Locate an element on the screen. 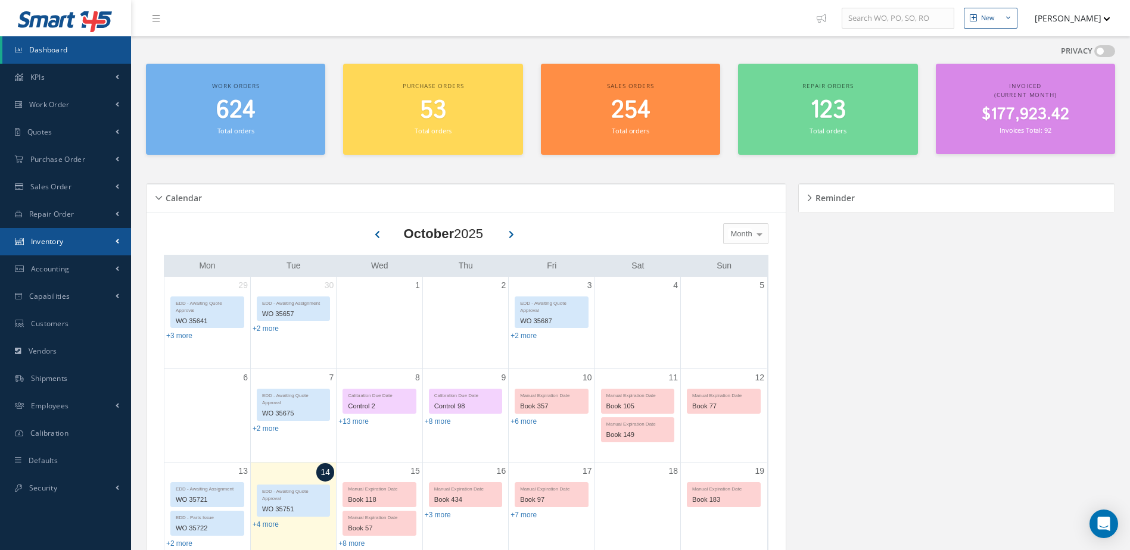 This screenshot has height=550, width=1130. span: 123 is located at coordinates (828, 110).